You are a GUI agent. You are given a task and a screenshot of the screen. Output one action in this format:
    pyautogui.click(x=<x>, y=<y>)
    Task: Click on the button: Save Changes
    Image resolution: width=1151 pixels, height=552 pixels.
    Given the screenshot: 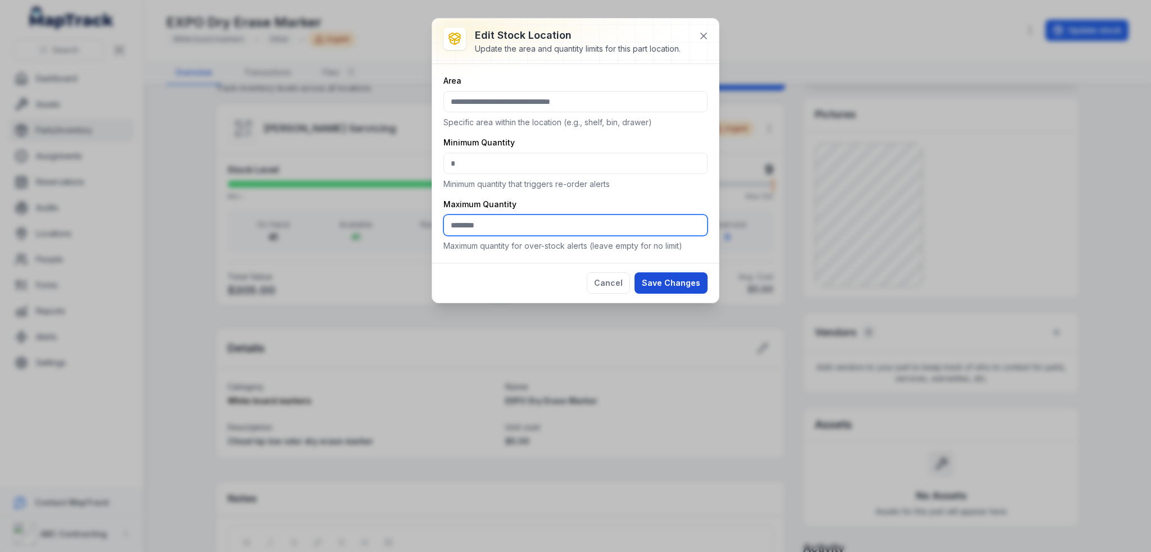 What is the action you would take?
    pyautogui.click(x=671, y=283)
    